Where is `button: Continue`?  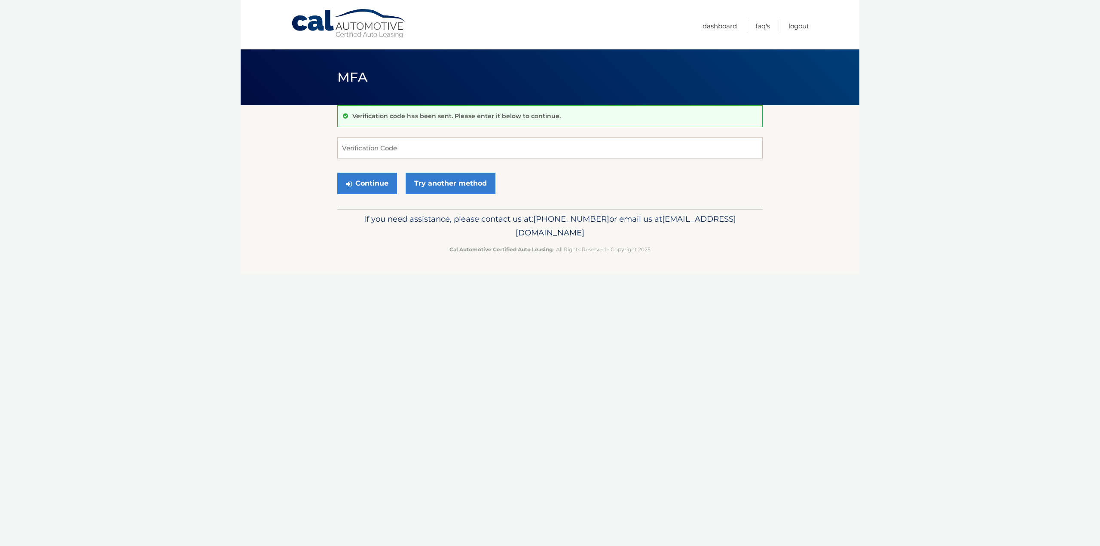 button: Continue is located at coordinates (367, 183).